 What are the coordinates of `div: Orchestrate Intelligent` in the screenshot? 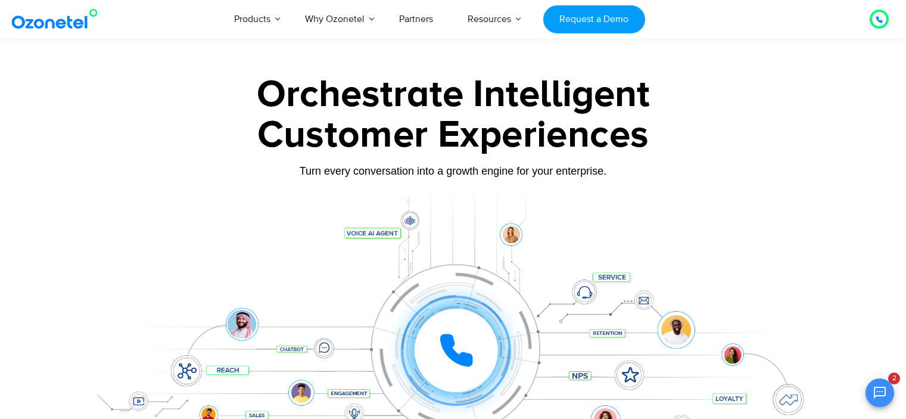 It's located at (453, 95).